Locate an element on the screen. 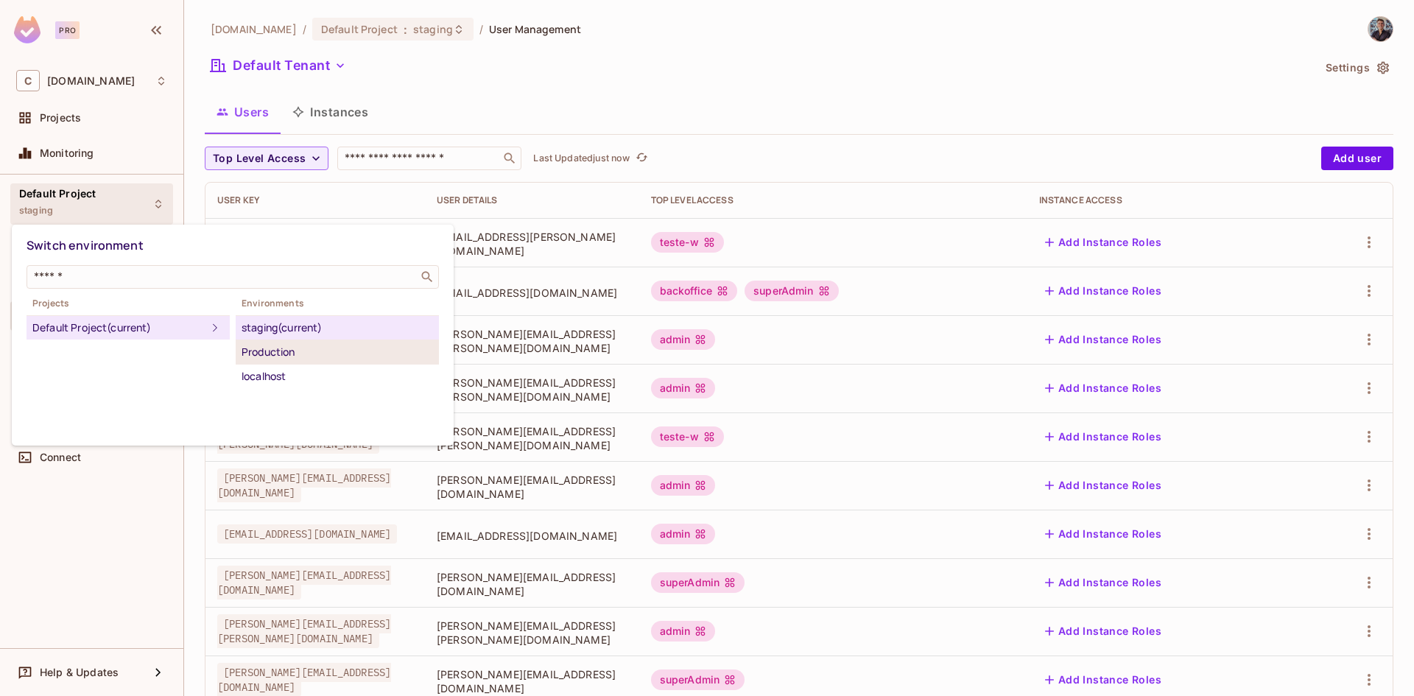 This screenshot has height=696, width=1414. span: Environments is located at coordinates (337, 303).